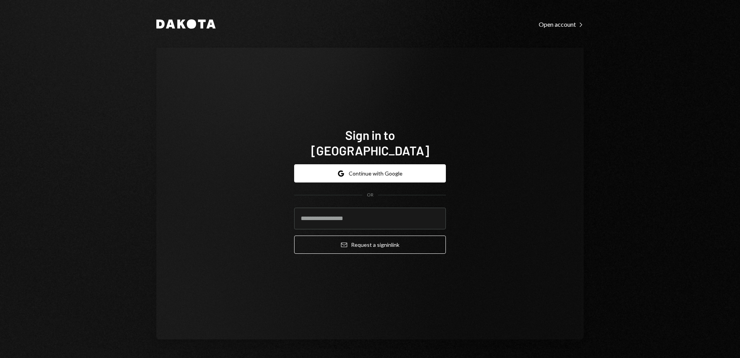 The image size is (740, 358). Describe the element at coordinates (370, 244) in the screenshot. I see `button: Request a signinlink` at that location.